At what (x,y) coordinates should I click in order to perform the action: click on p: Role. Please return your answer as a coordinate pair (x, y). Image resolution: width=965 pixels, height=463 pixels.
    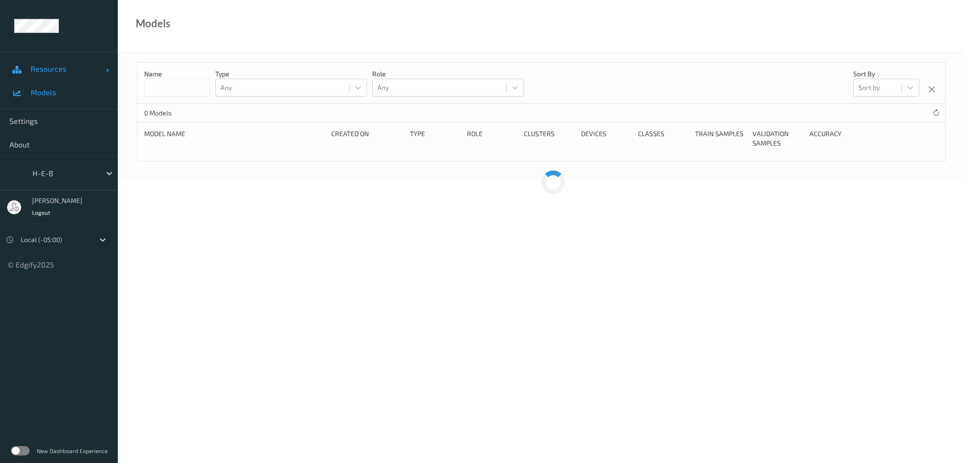
    Looking at the image, I should click on (448, 74).